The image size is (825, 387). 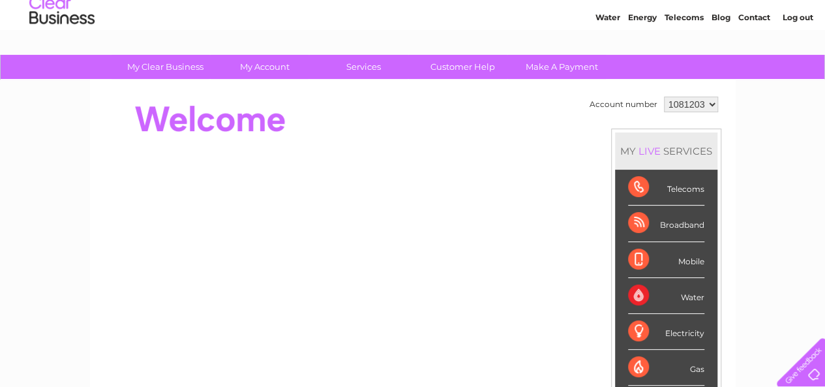 I want to click on div: Broadband, so click(x=666, y=223).